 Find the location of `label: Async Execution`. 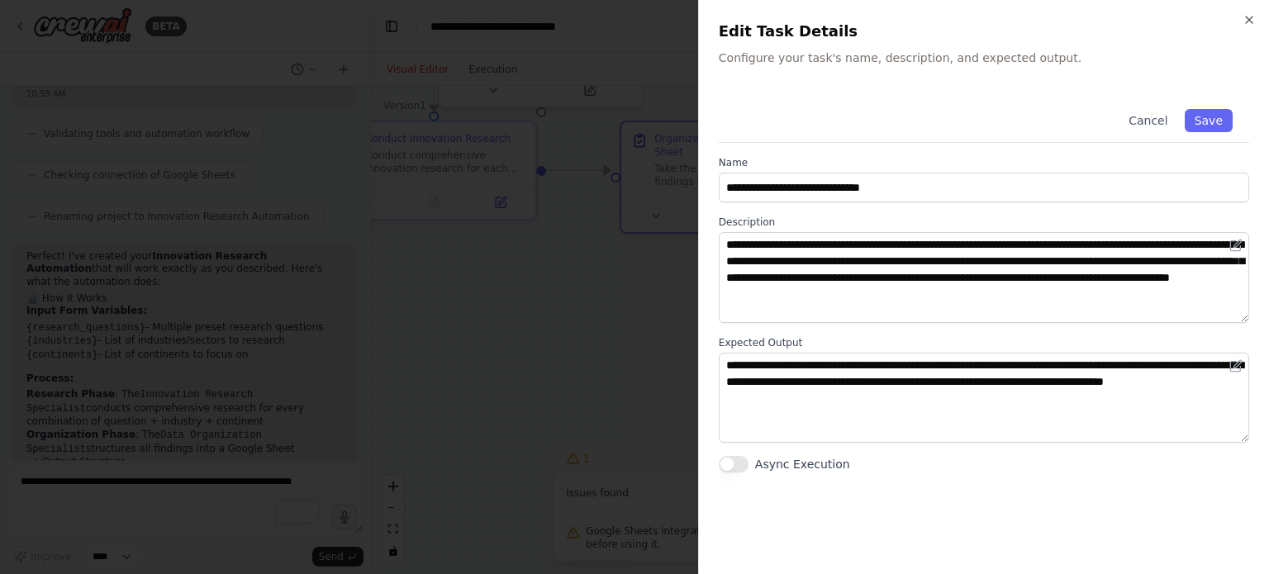

label: Async Execution is located at coordinates (802, 464).